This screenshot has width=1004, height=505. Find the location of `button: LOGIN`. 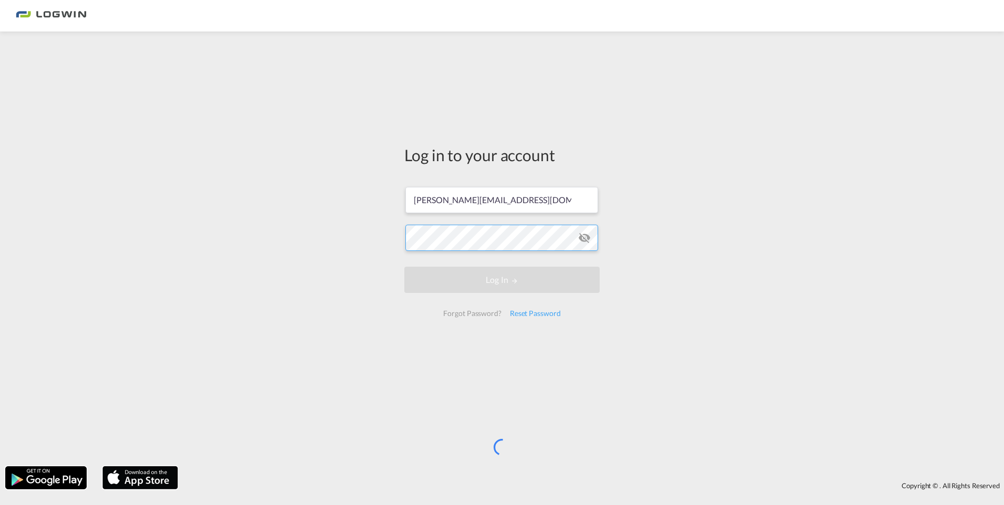

button: LOGIN is located at coordinates (502, 280).